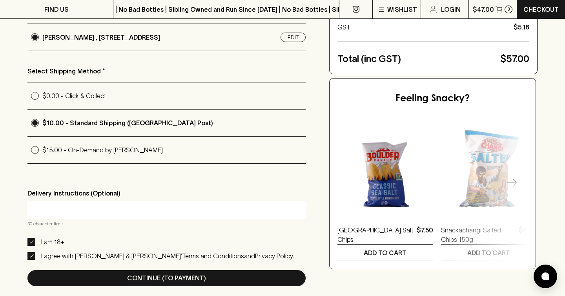 This screenshot has width=565, height=296. Describe the element at coordinates (57, 9) in the screenshot. I see `p: FIND US` at that location.